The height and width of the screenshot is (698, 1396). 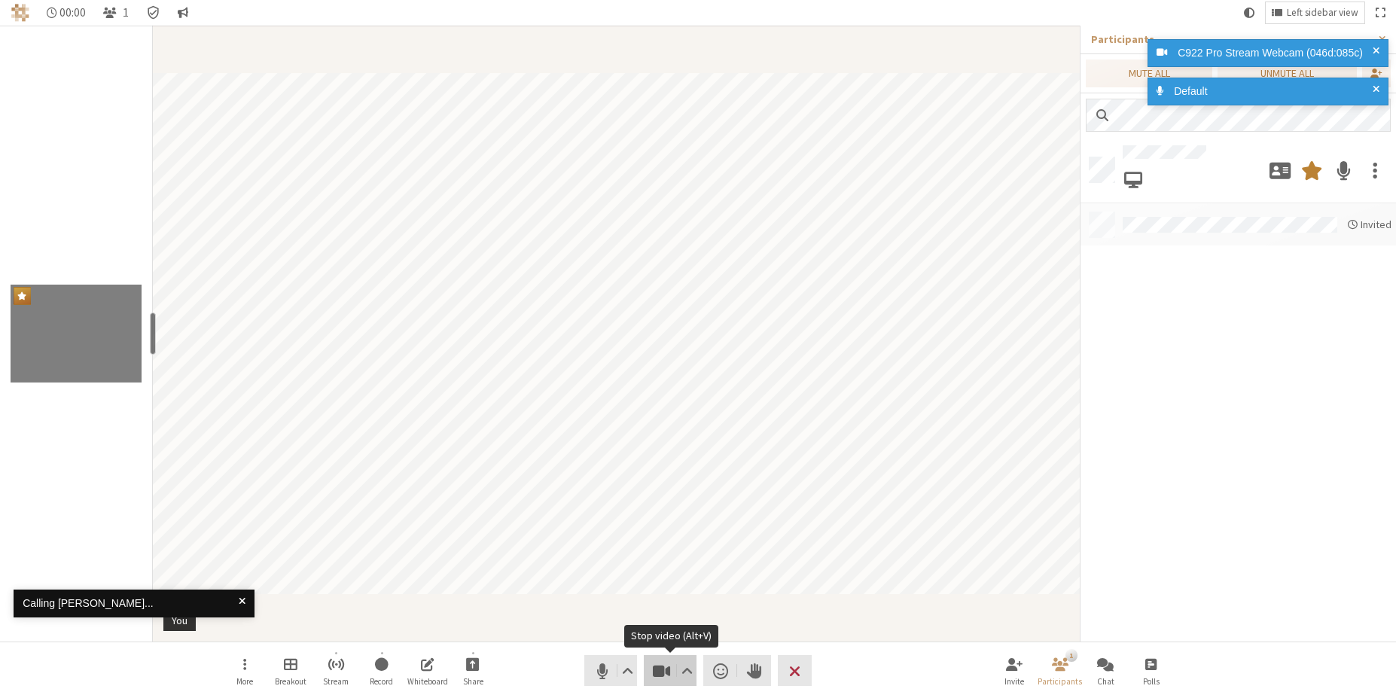 What do you see at coordinates (1380, 13) in the screenshot?
I see `button: Fullscreen` at bounding box center [1380, 13].